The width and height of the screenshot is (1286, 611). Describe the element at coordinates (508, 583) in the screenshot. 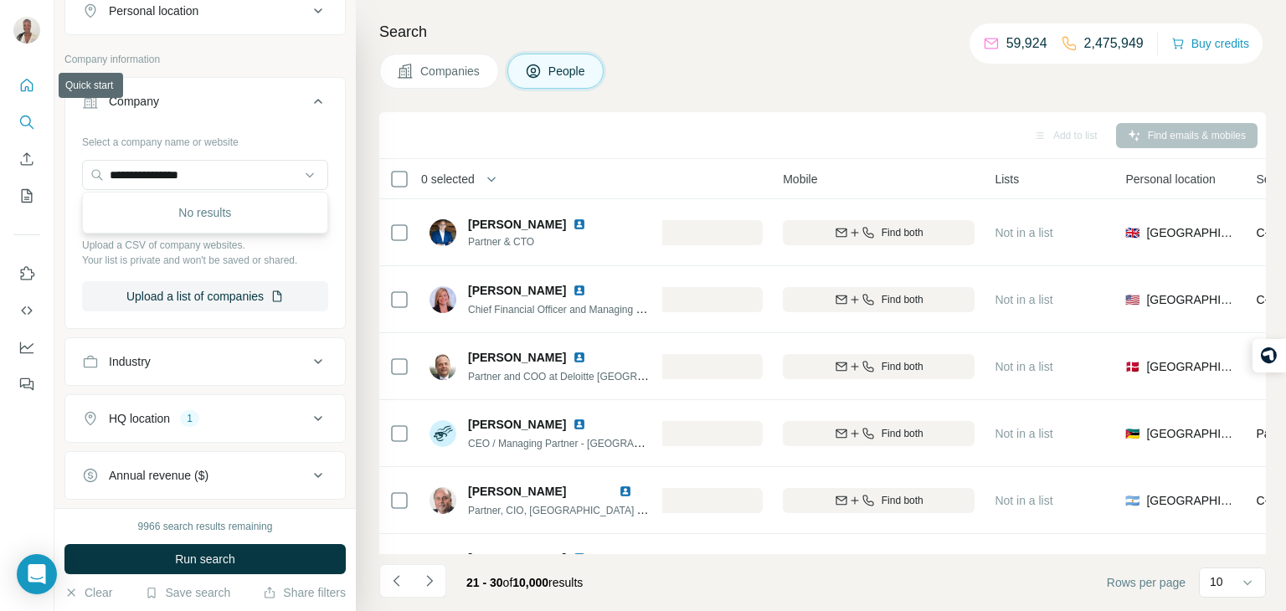

I see `span: of` at that location.